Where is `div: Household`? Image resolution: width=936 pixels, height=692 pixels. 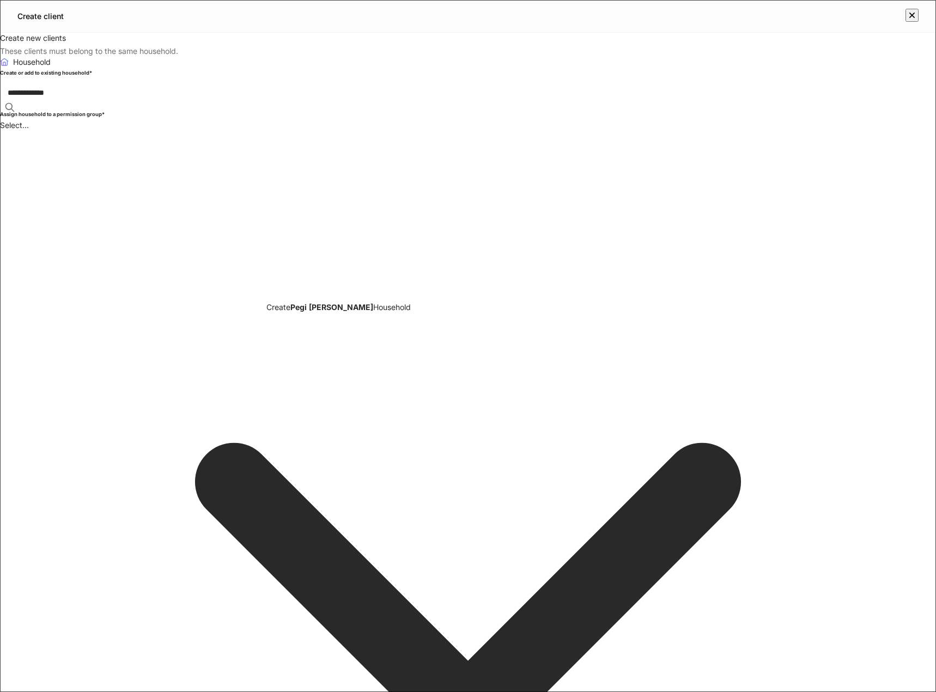
div: Household is located at coordinates (32, 62).